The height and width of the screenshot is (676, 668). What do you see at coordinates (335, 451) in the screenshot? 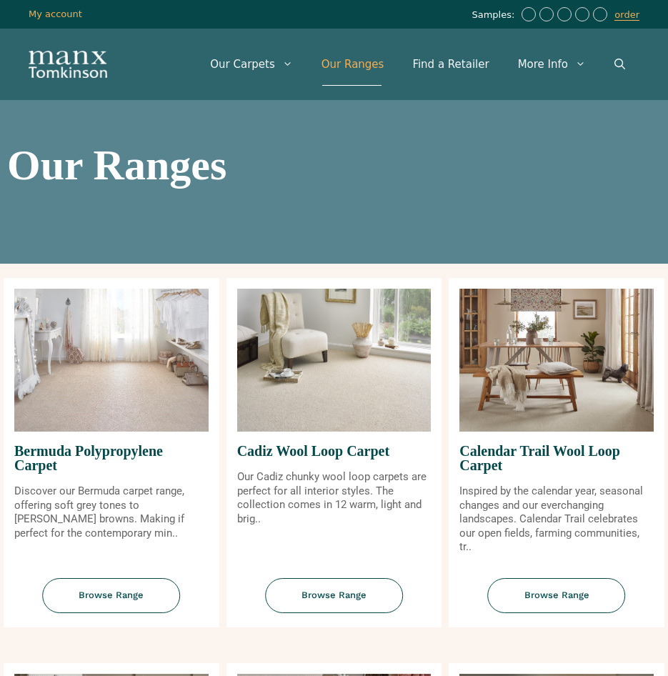
I see `span: Cadiz Wool Loop Carpet` at bounding box center [335, 451].